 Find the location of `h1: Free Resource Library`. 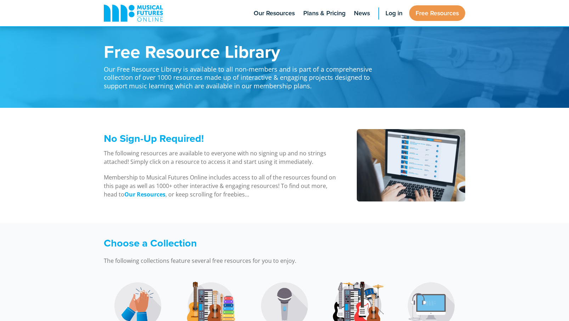

h1: Free Resource Library is located at coordinates (242, 51).